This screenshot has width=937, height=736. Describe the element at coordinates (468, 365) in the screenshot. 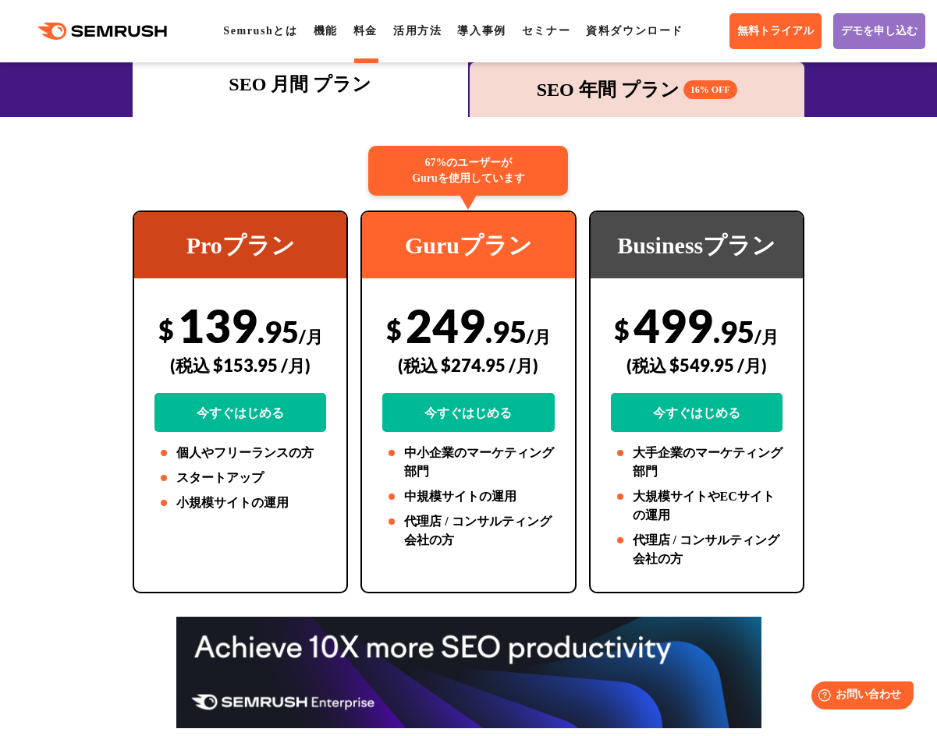

I see `div: (税込 $274.95 /月)` at that location.